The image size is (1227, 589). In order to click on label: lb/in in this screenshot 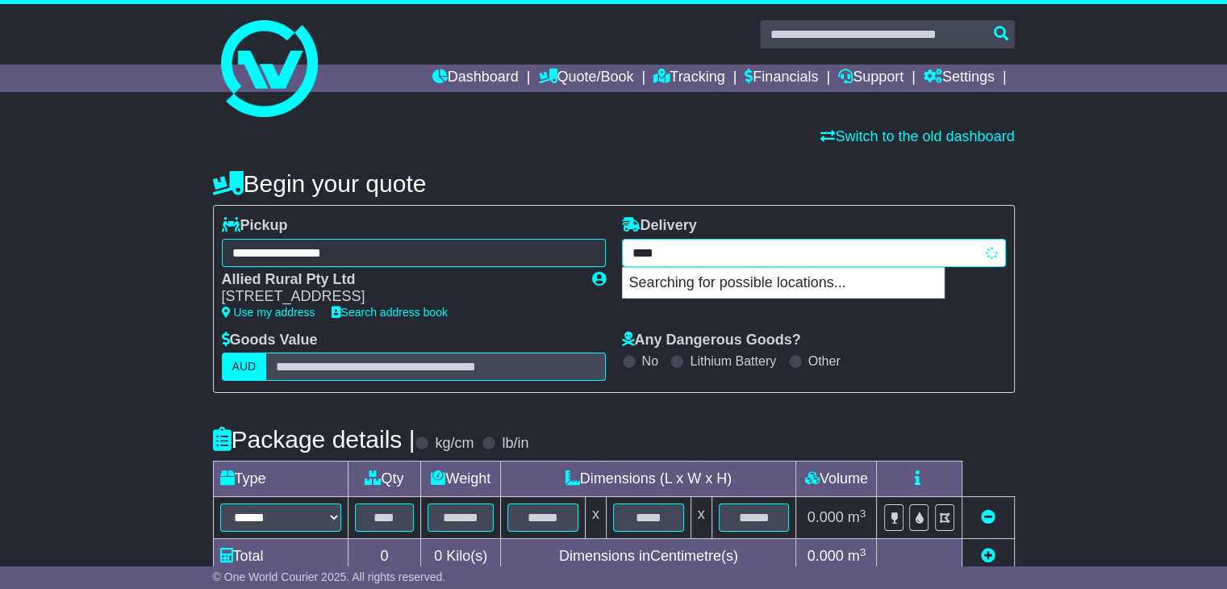, I will do `click(515, 444)`.